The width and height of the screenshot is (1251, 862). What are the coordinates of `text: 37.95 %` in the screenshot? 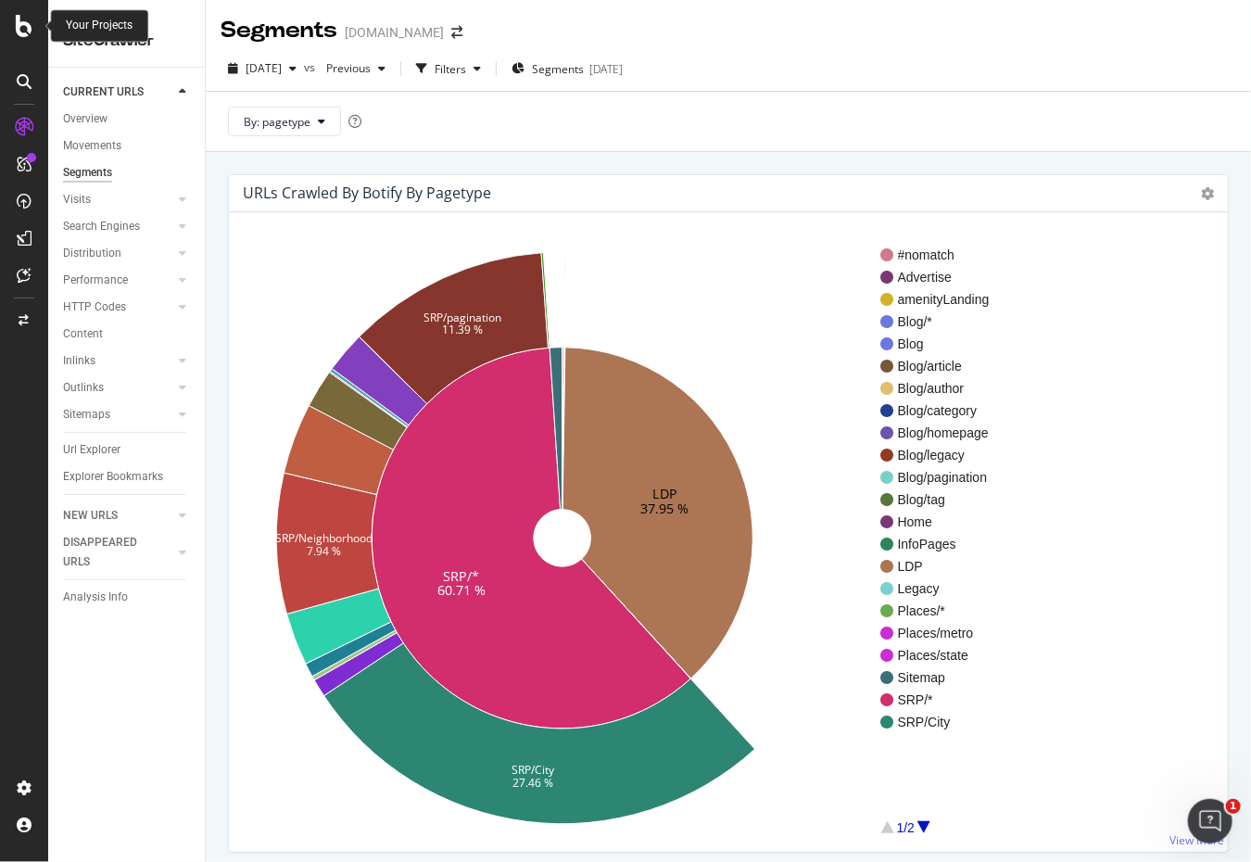 It's located at (665, 508).